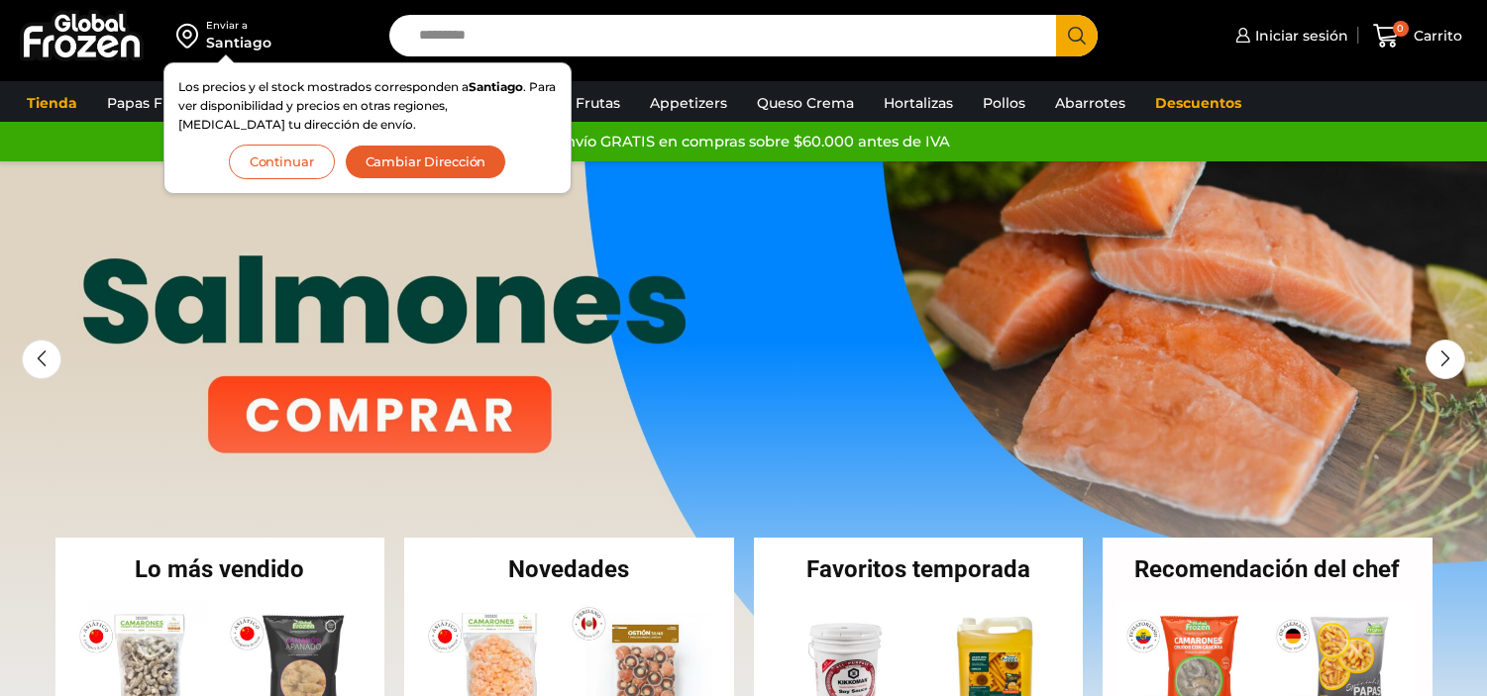 The image size is (1487, 696). What do you see at coordinates (1090, 103) in the screenshot?
I see `a: Abarrotes` at bounding box center [1090, 103].